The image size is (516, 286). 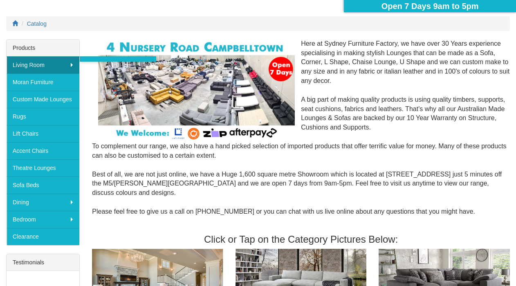 I want to click on a: Catalog, so click(x=37, y=24).